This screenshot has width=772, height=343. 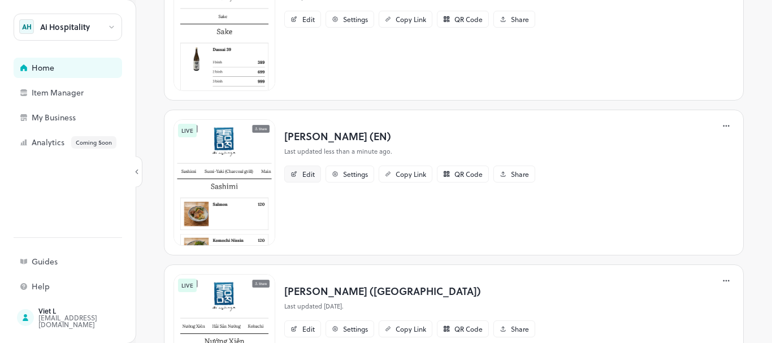 I want to click on div: Ai Hospitality, so click(x=65, y=27).